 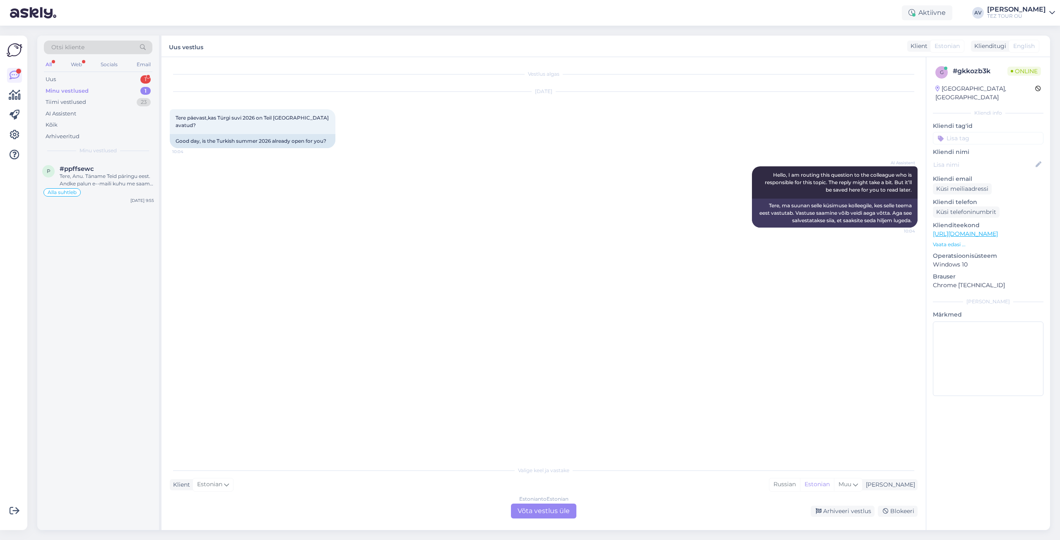 I want to click on span: Minu vestlused, so click(x=98, y=151).